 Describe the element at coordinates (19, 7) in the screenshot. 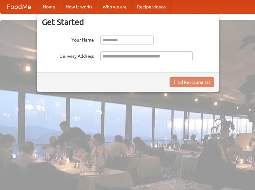

I see `a: FoodMe` at that location.